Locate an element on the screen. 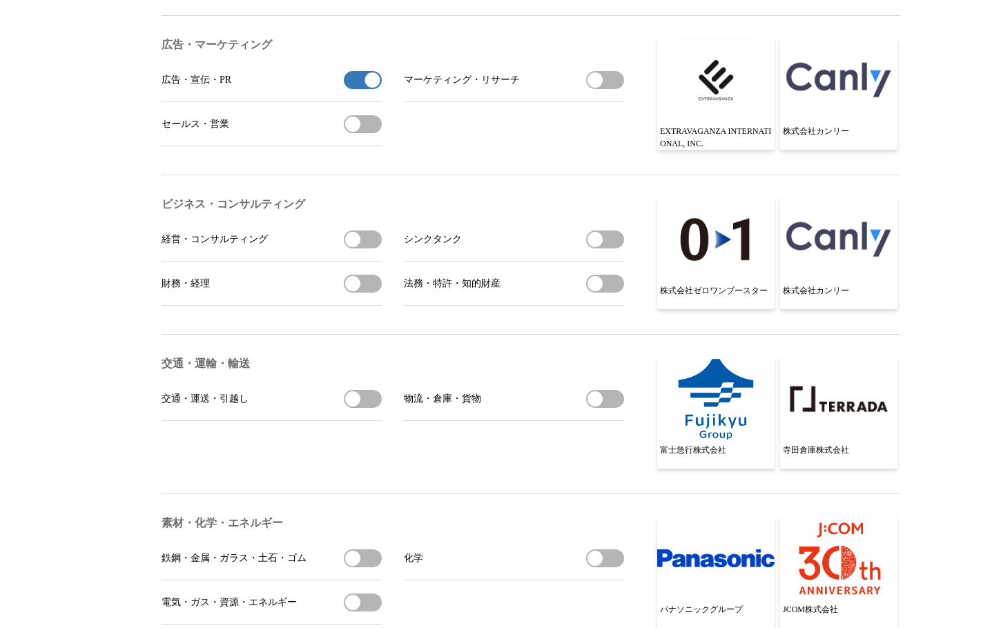 The height and width of the screenshot is (628, 981). img: EXTRAVAGANZA INTERNATIONAL, INC.のロゴ画像 is located at coordinates (716, 80).